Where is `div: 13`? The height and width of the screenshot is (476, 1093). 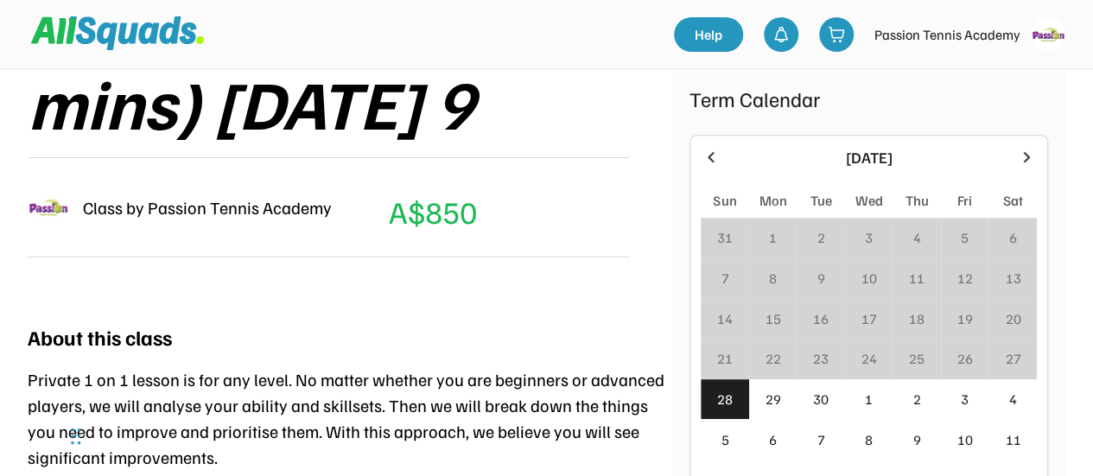 div: 13 is located at coordinates (1013, 278).